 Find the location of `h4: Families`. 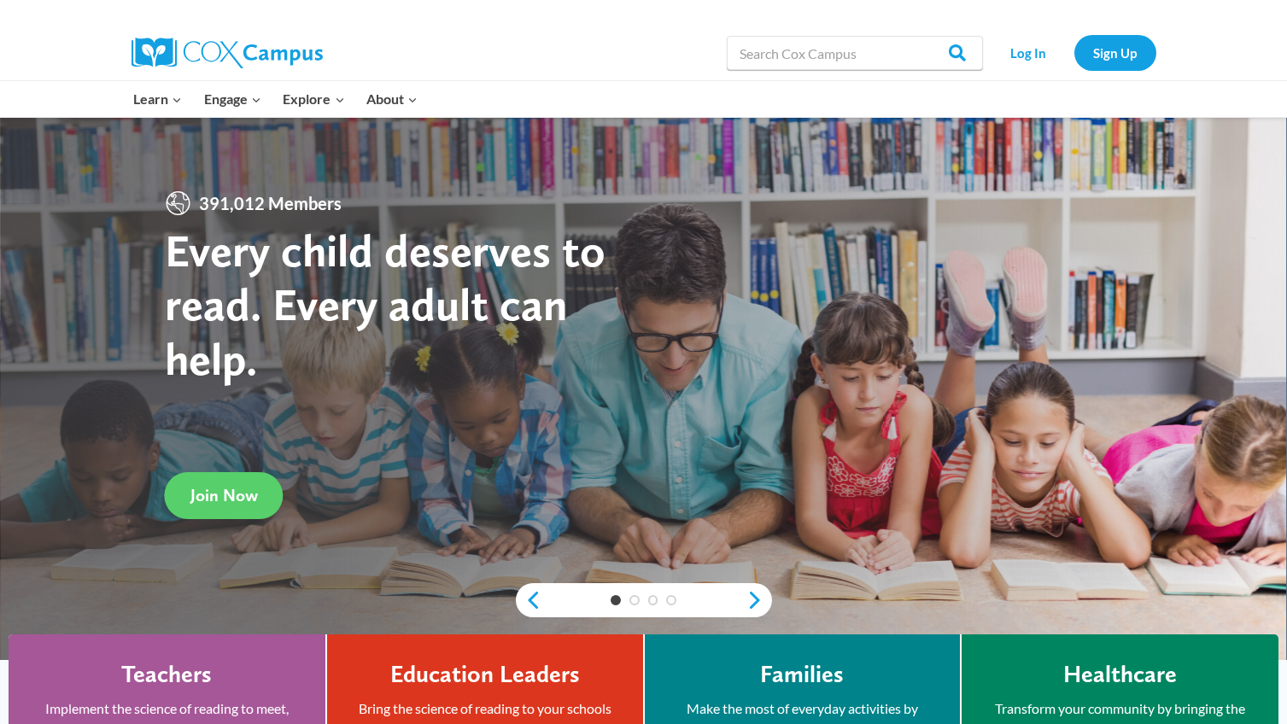

h4: Families is located at coordinates (802, 675).